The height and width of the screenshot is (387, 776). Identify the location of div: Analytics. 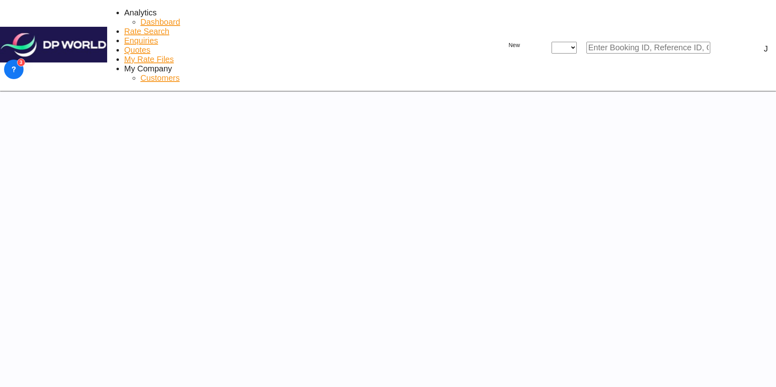
(141, 13).